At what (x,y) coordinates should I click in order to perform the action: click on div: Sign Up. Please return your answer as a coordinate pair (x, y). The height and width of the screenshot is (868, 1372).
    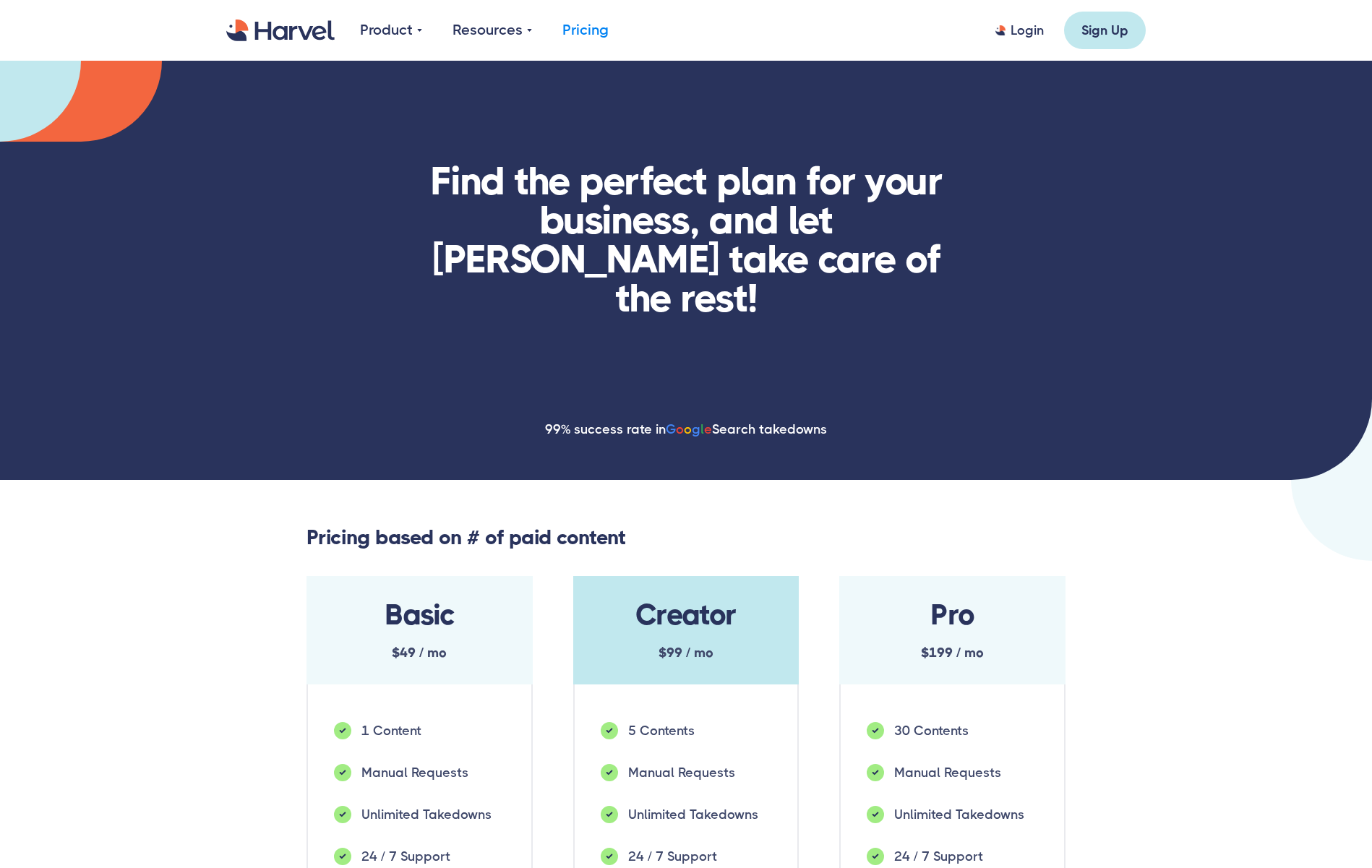
    Looking at the image, I should click on (1104, 30).